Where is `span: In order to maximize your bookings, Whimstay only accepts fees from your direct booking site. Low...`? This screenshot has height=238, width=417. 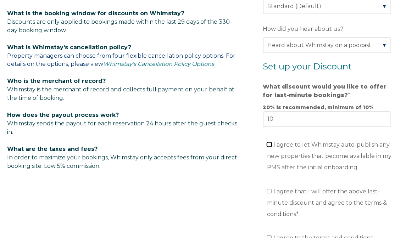 span: In order to maximize your bookings, Whimstay only accepts fees from your direct booking site. Low... is located at coordinates (122, 158).